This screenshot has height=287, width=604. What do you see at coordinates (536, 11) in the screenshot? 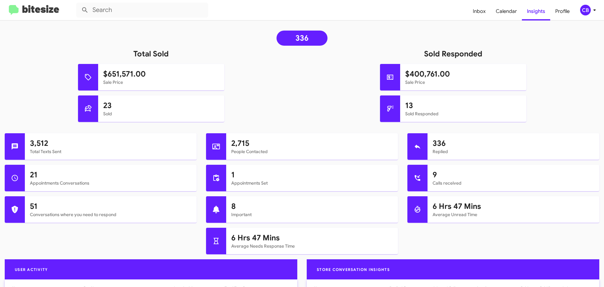
I see `a: Insights` at bounding box center [536, 11].